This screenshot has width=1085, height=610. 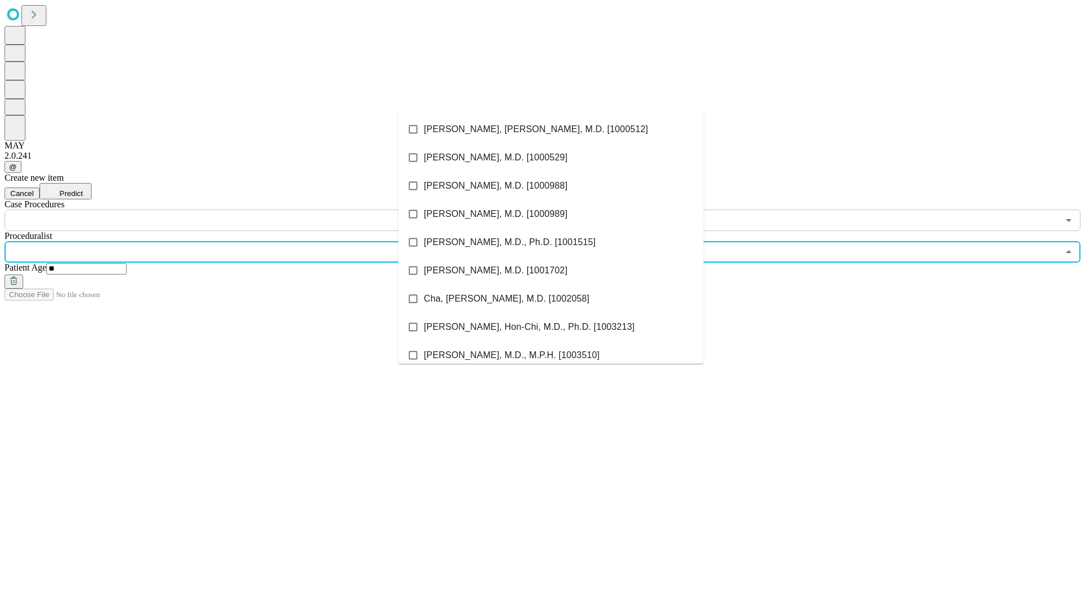 What do you see at coordinates (25, 267) in the screenshot?
I see `span: Patient Age` at bounding box center [25, 267].